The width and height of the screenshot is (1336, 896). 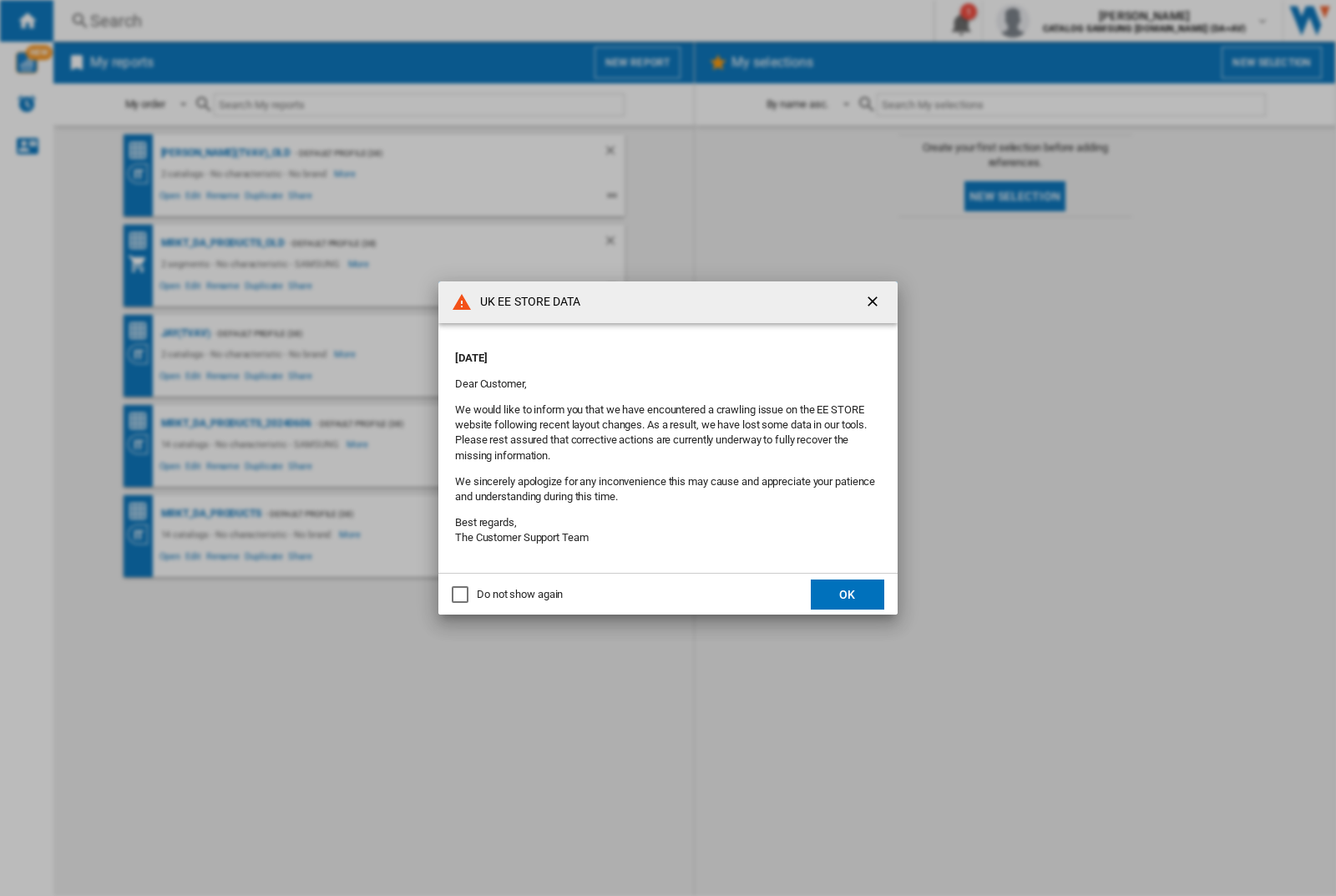 What do you see at coordinates (668, 530) in the screenshot?
I see `p: Best regards, The Customer Support Team` at bounding box center [668, 530].